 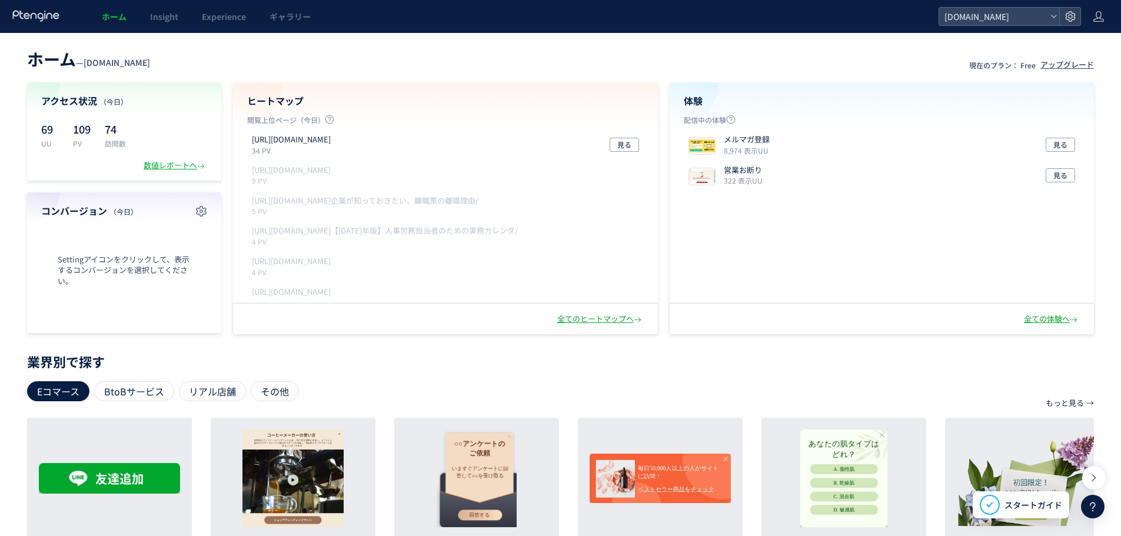 I want to click on p: 営業お断り, so click(x=743, y=170).